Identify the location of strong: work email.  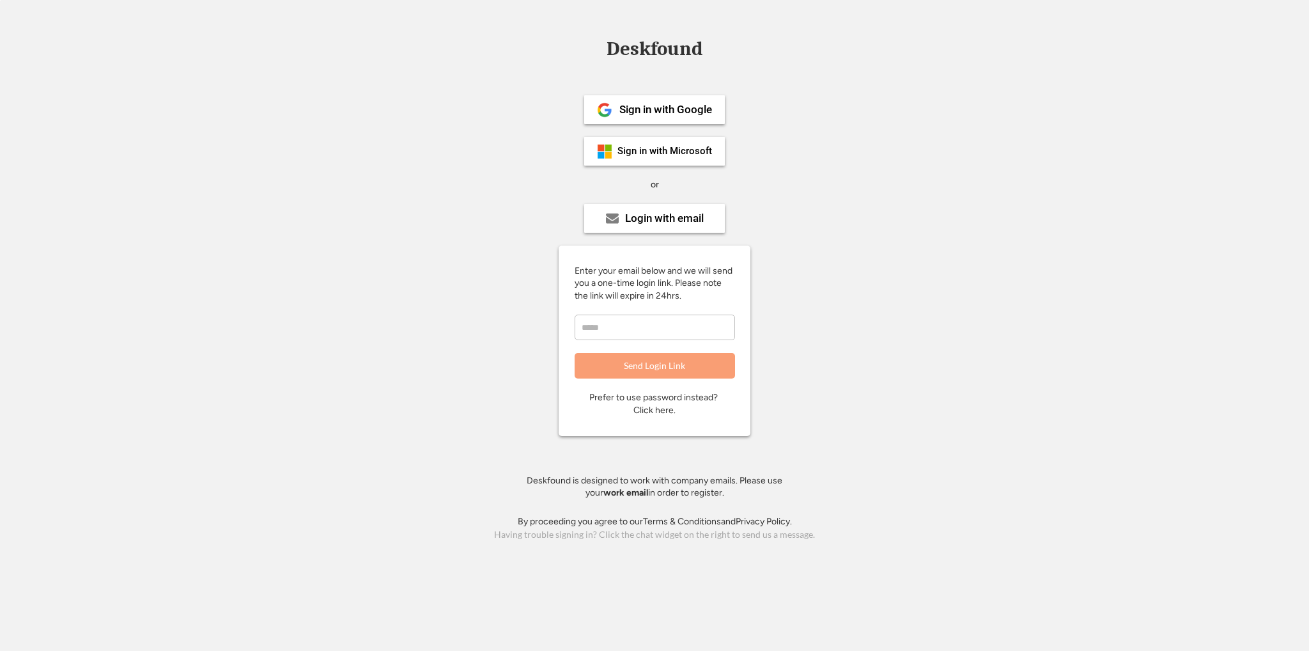
(626, 492).